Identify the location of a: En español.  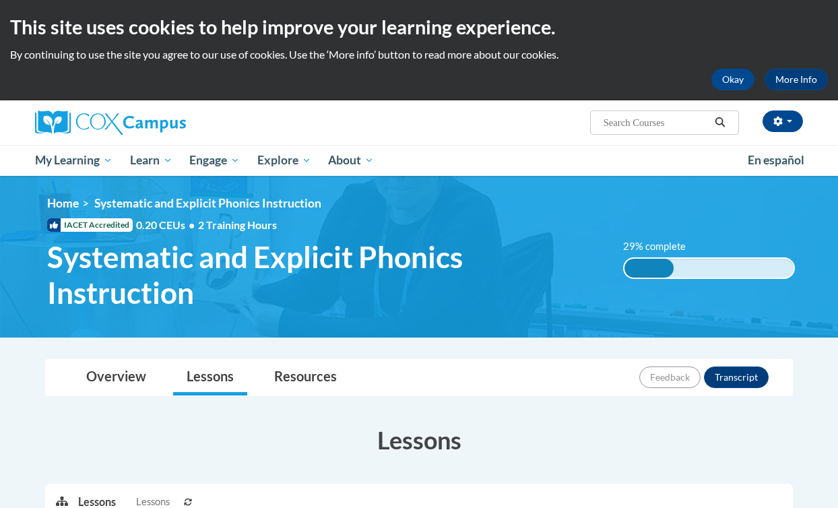
(776, 160).